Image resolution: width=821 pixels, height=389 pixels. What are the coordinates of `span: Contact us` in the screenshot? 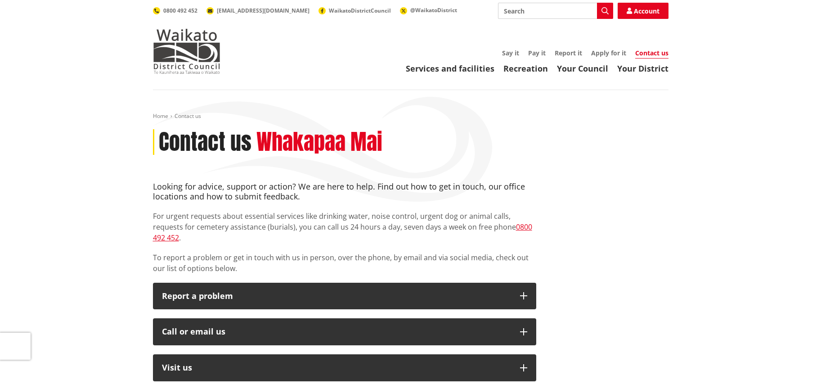 It's located at (188, 116).